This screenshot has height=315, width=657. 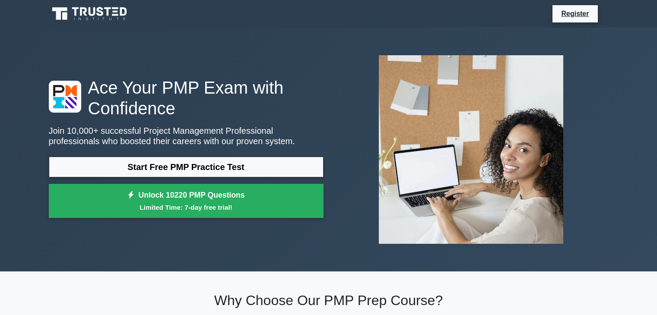 What do you see at coordinates (186, 167) in the screenshot?
I see `a: Start Free PMP Practice Test` at bounding box center [186, 167].